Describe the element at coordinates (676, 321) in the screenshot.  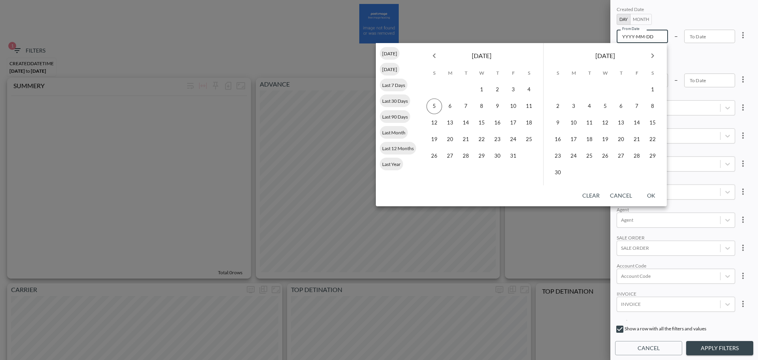
I see `div: Invoice for` at that location.